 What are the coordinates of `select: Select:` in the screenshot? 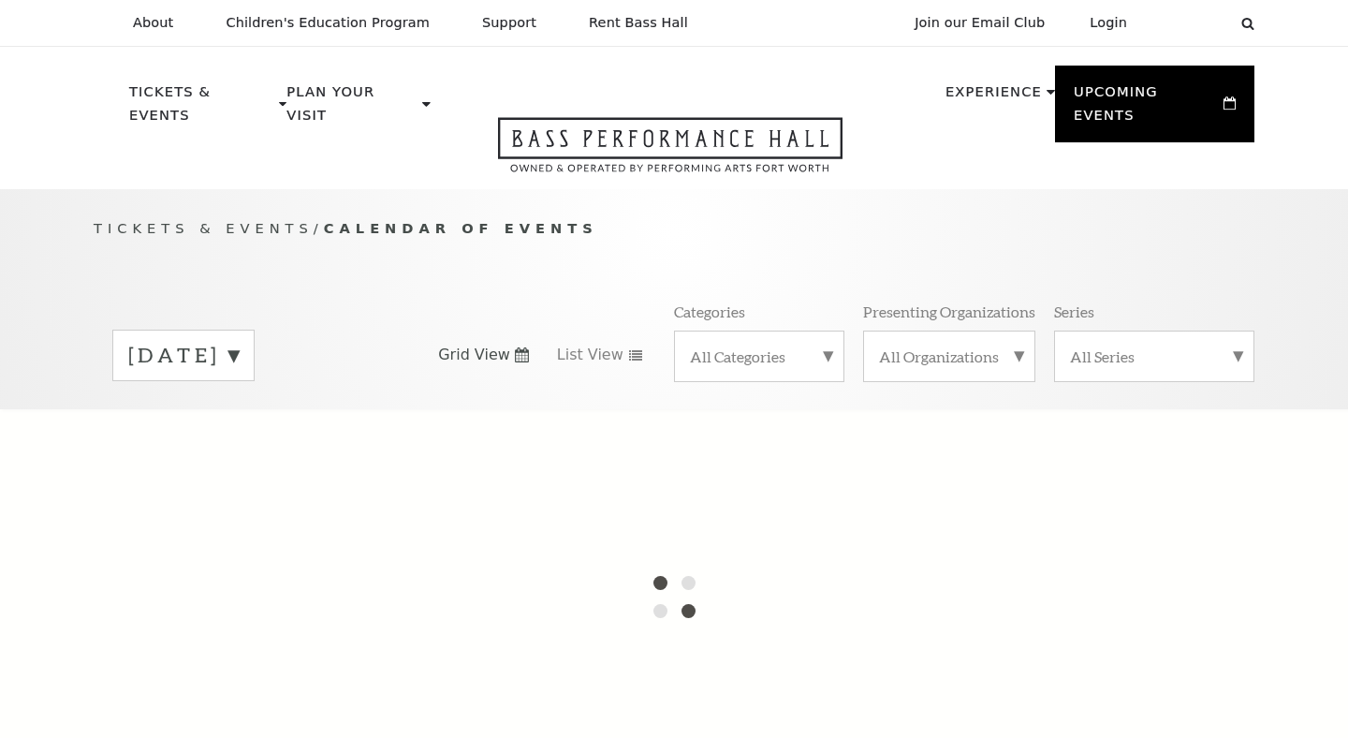 It's located at (1190, 22).